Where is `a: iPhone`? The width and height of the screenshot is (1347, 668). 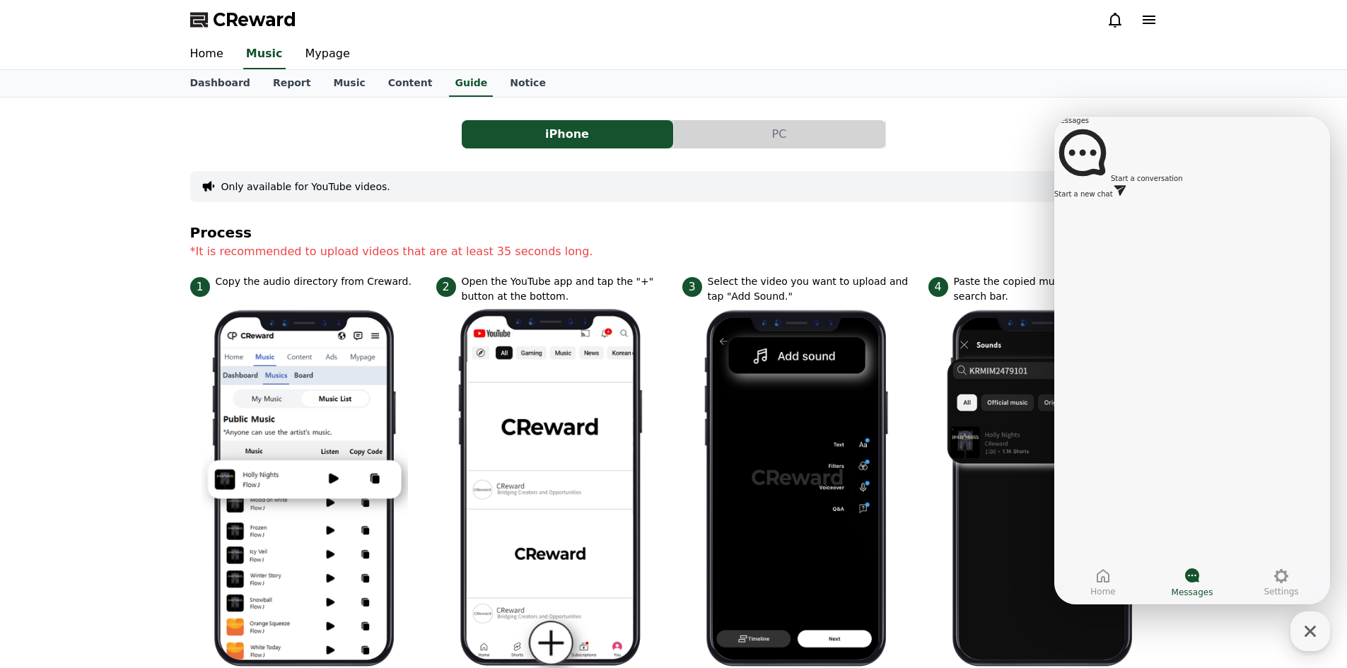
a: iPhone is located at coordinates (568, 134).